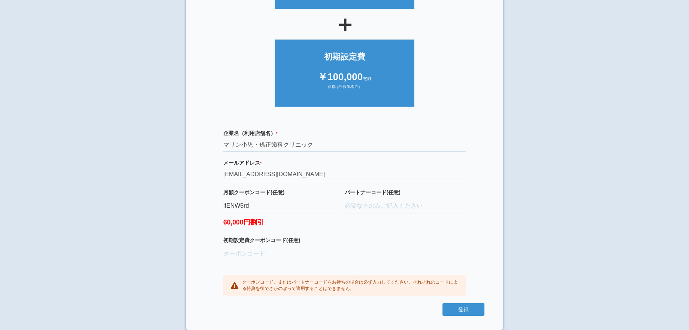 This screenshot has height=330, width=689. I want to click on div: 初期設定費, so click(345, 57).